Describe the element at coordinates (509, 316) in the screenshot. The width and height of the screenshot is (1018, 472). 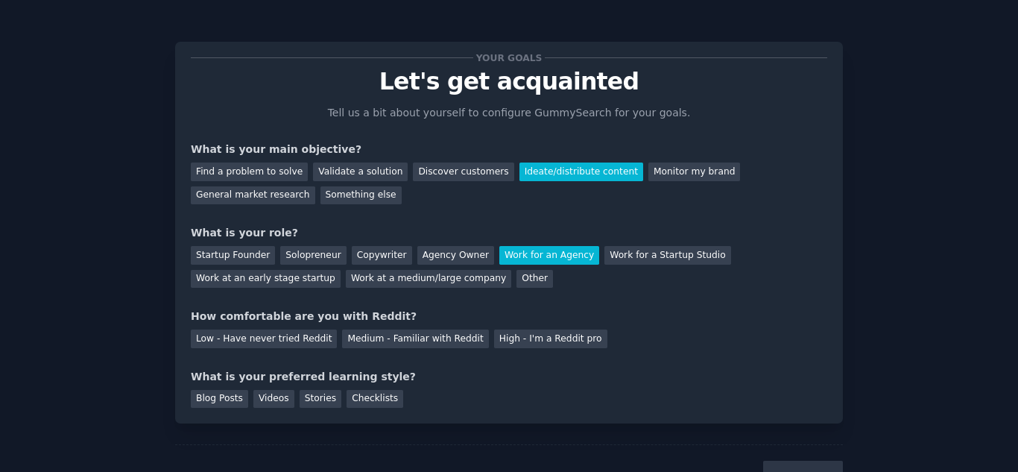
I see `div: How comfortable are you with Reddit?` at that location.